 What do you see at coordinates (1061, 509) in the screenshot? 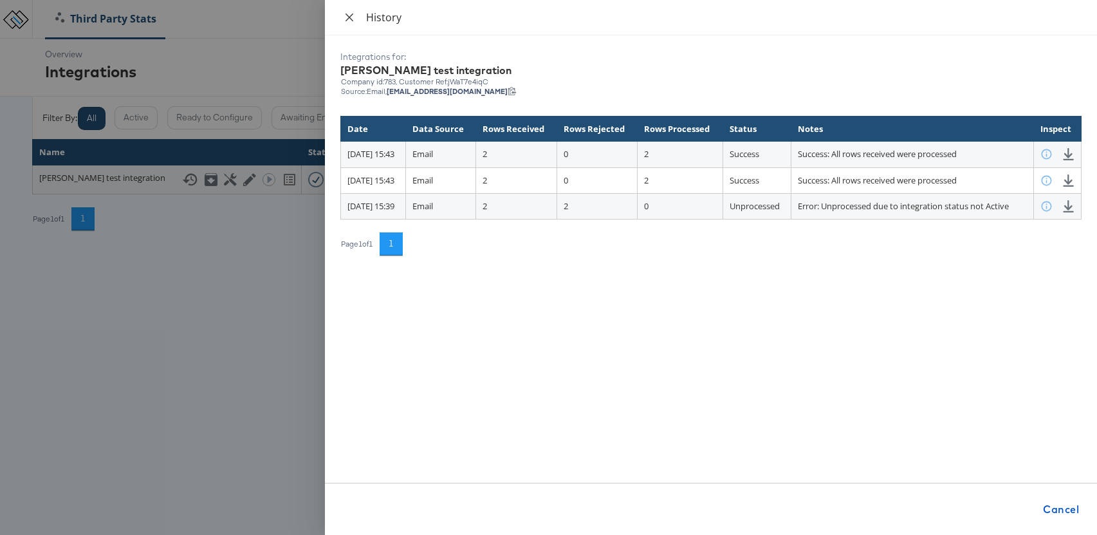
I see `button: Cancel` at bounding box center [1061, 509].